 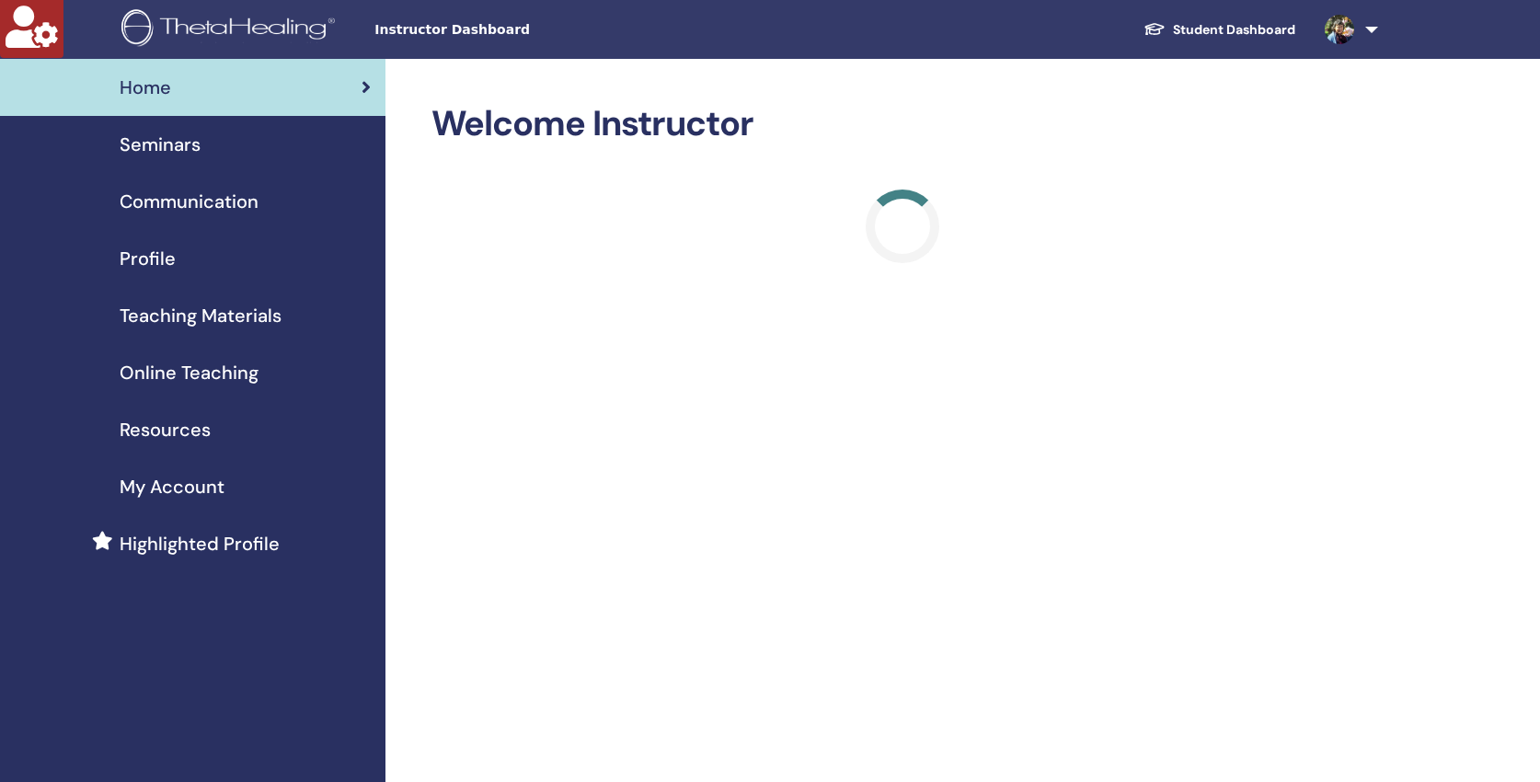 What do you see at coordinates (904, 124) in the screenshot?
I see `h2: Welcome Instructor` at bounding box center [904, 124].